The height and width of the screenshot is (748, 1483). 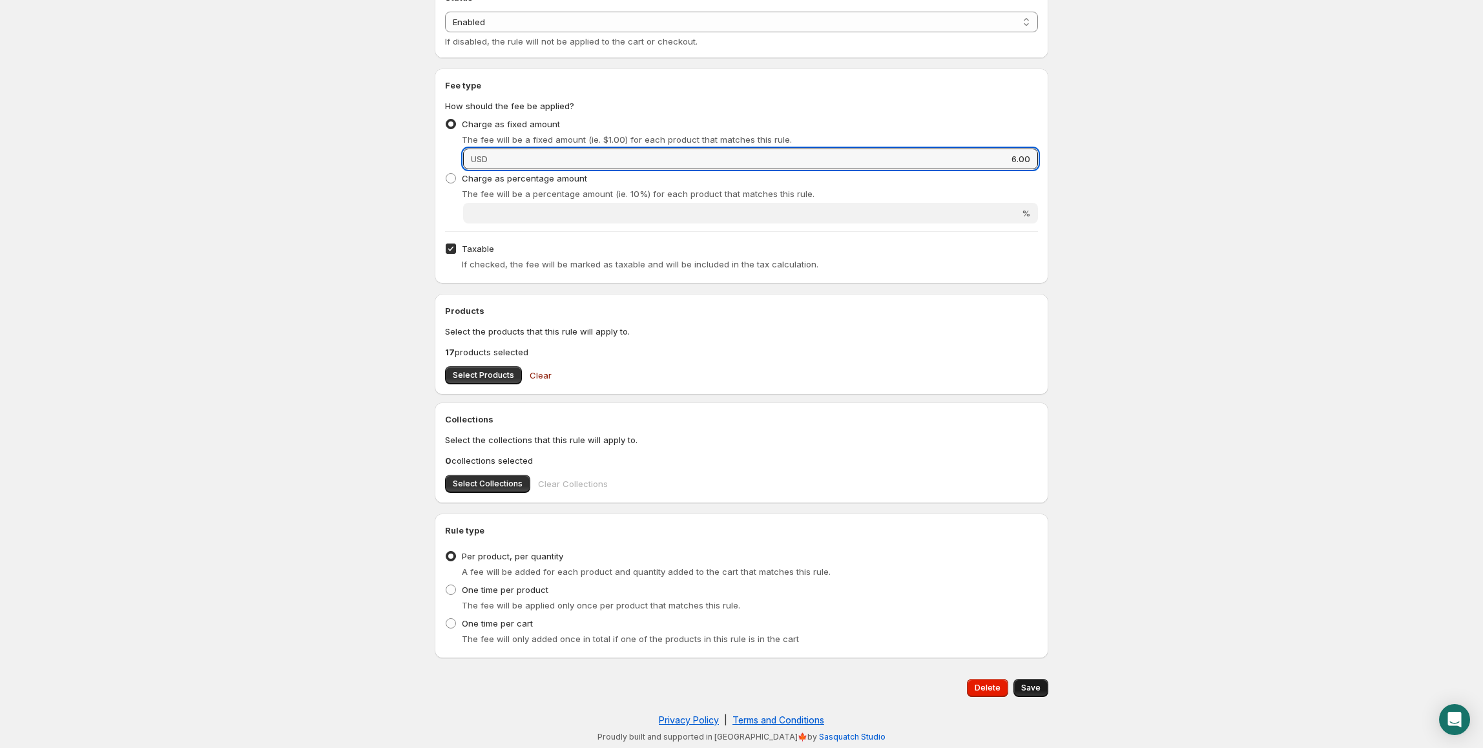 I want to click on span: Charge as percentage amount, so click(x=525, y=178).